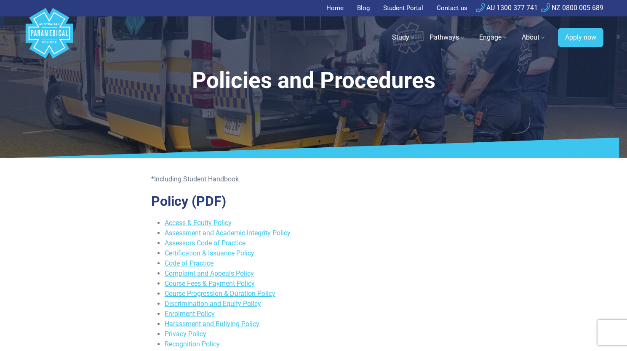  What do you see at coordinates (185, 334) in the screenshot?
I see `a: Privacy Policy` at bounding box center [185, 334].